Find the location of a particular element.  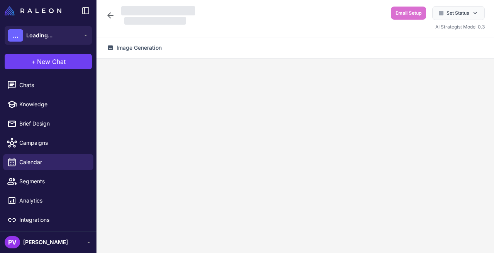

a: Chats is located at coordinates (48, 85).